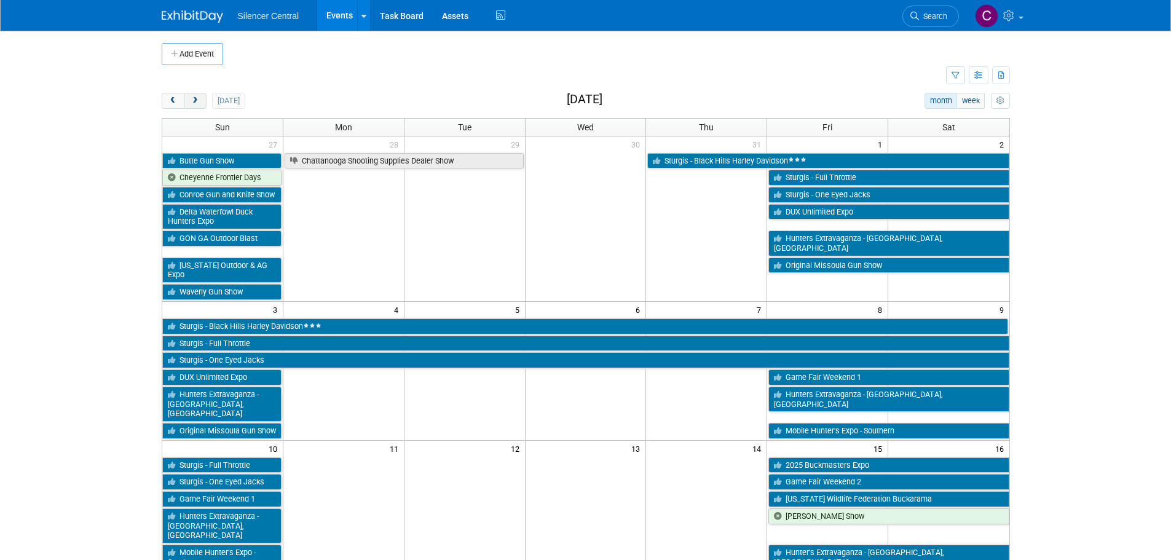 The image size is (1171, 560). Describe the element at coordinates (269, 16) in the screenshot. I see `span: Silencer Central` at that location.